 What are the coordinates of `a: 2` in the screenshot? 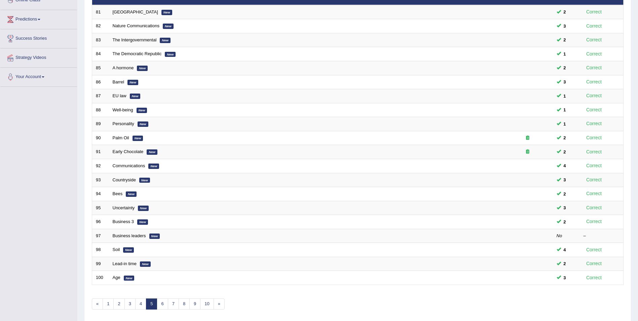 It's located at (119, 304).